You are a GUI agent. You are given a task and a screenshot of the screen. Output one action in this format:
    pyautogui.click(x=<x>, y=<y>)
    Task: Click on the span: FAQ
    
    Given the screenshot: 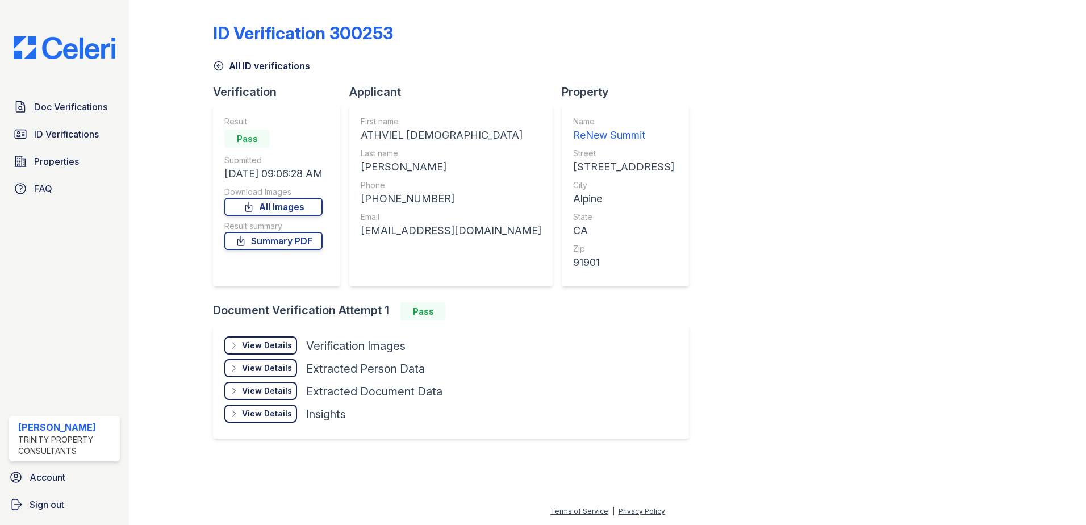 What is the action you would take?
    pyautogui.click(x=43, y=189)
    